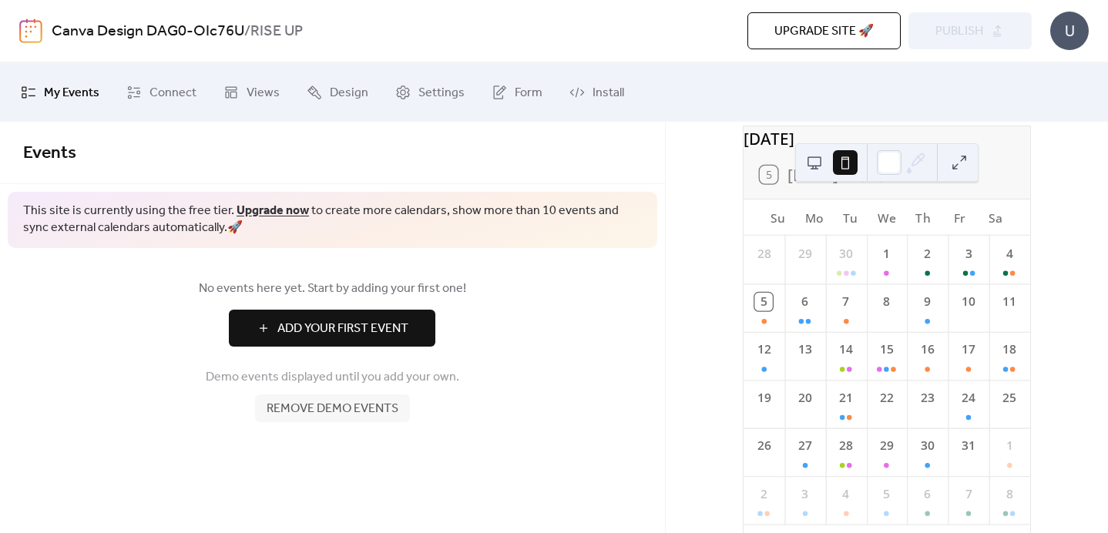  What do you see at coordinates (332, 409) in the screenshot?
I see `span: Remove demo events` at bounding box center [332, 409].